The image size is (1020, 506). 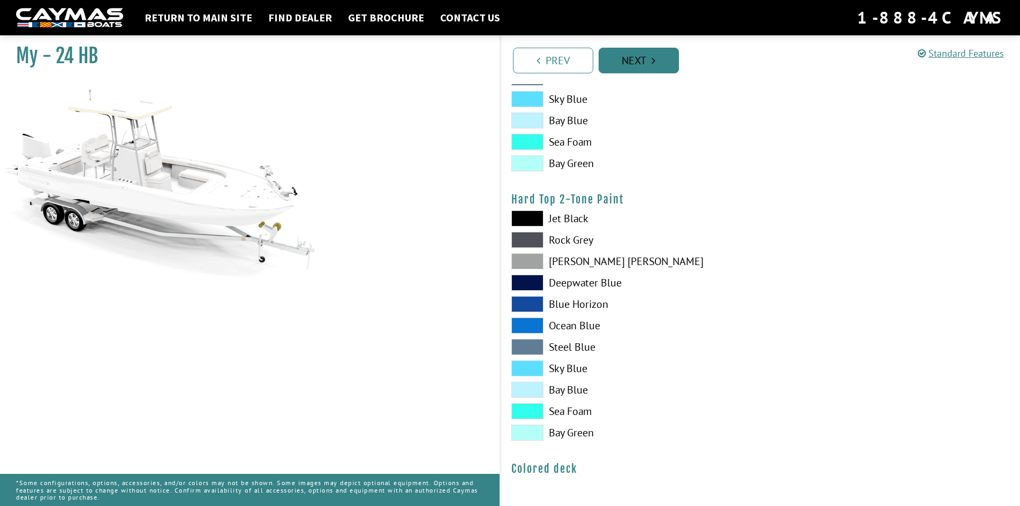 I want to click on img: white-logo-c9c8dbefe5ff5ceceb0f0178aa75bf4bb51f6bca0971e226c86eb53dfe498488.png, so click(x=70, y=18).